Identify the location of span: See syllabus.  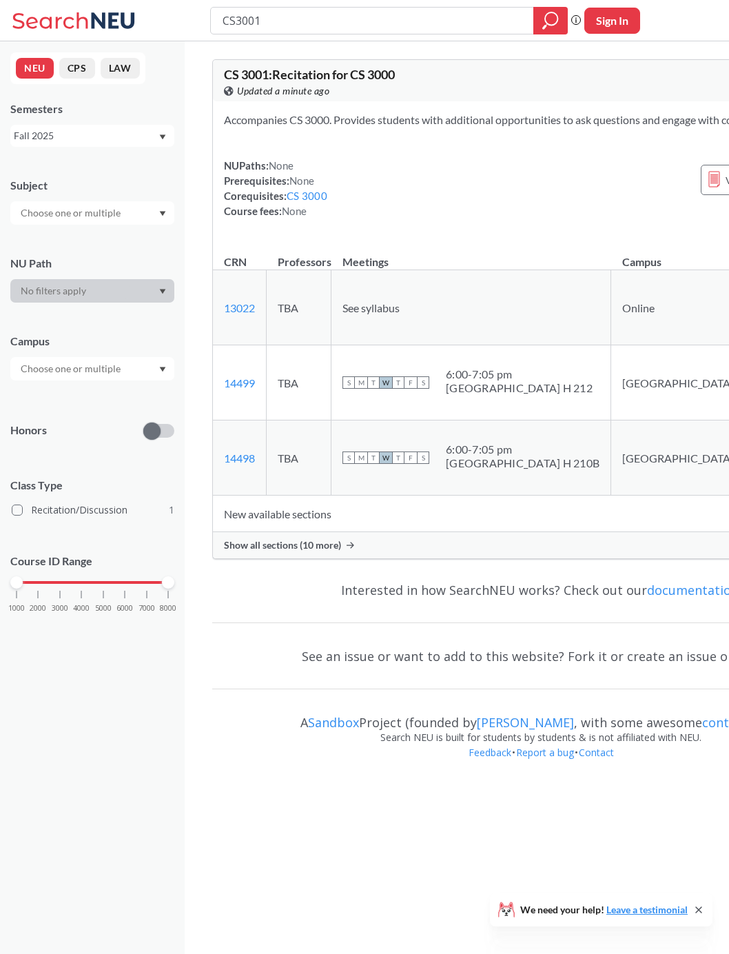
(371, 308).